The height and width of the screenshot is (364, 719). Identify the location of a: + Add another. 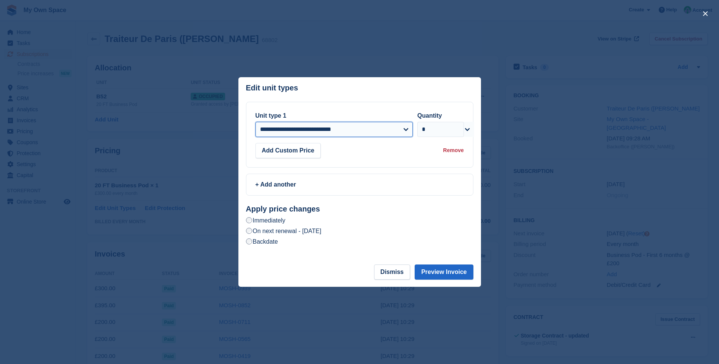
(359, 185).